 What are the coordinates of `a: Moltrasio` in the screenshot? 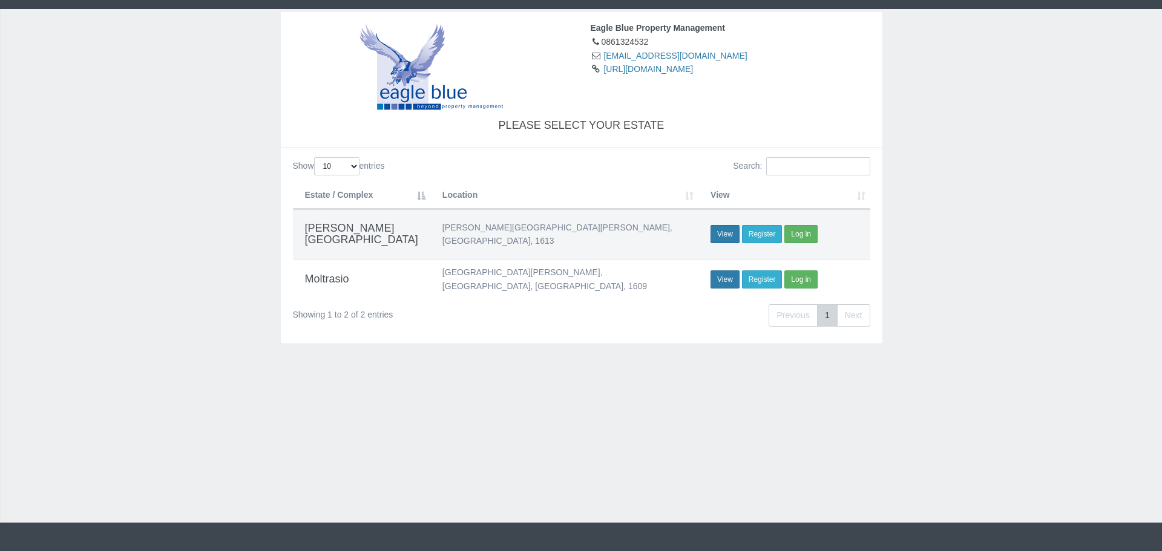 It's located at (361, 280).